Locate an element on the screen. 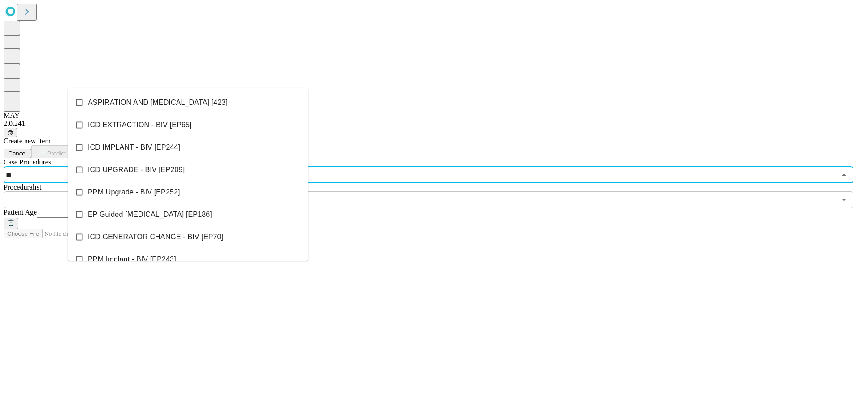 This screenshot has height=414, width=857. span: Cancel is located at coordinates (17, 153).